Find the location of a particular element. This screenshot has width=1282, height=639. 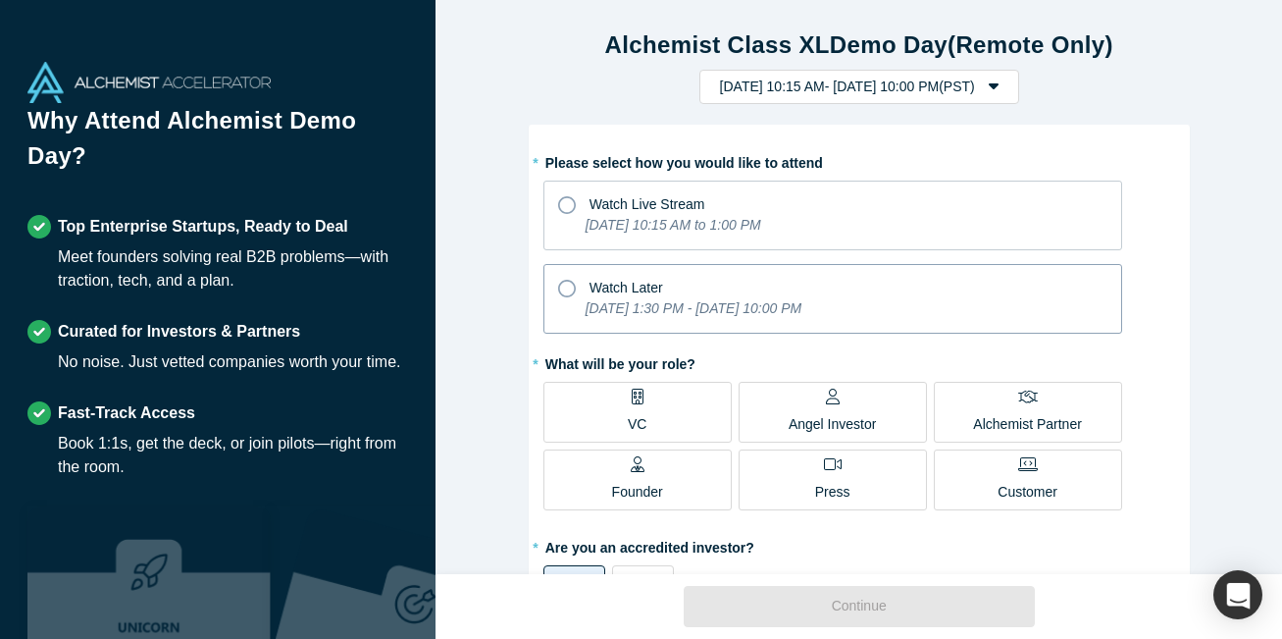

p: Alchemist Partner is located at coordinates (1027, 424).